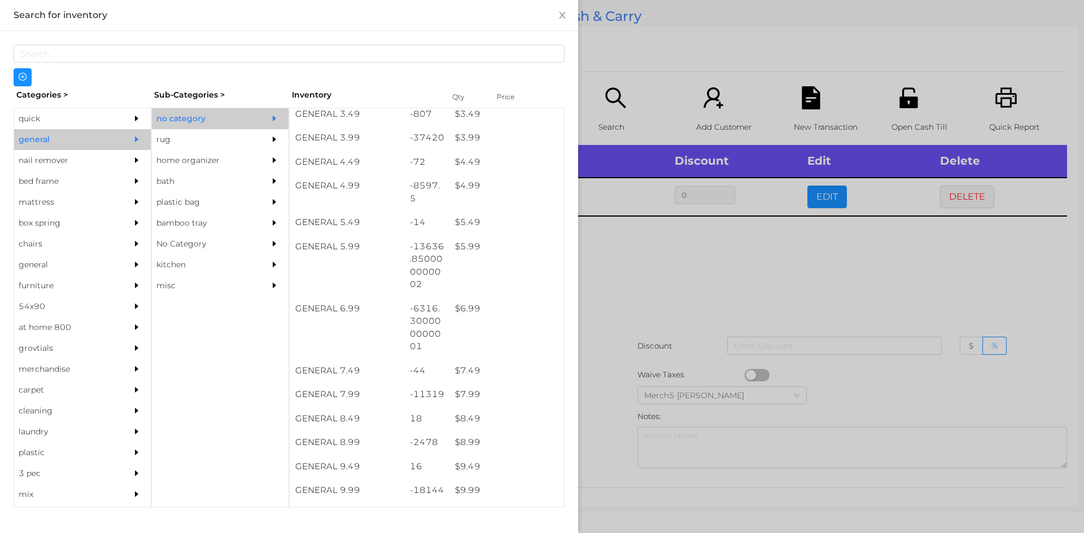 This screenshot has height=533, width=1084. Describe the element at coordinates (506, 138) in the screenshot. I see `div: $ 3.99` at that location.